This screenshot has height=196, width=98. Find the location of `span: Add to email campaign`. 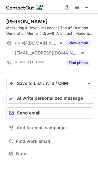

span: Add to email campaign is located at coordinates (41, 128).